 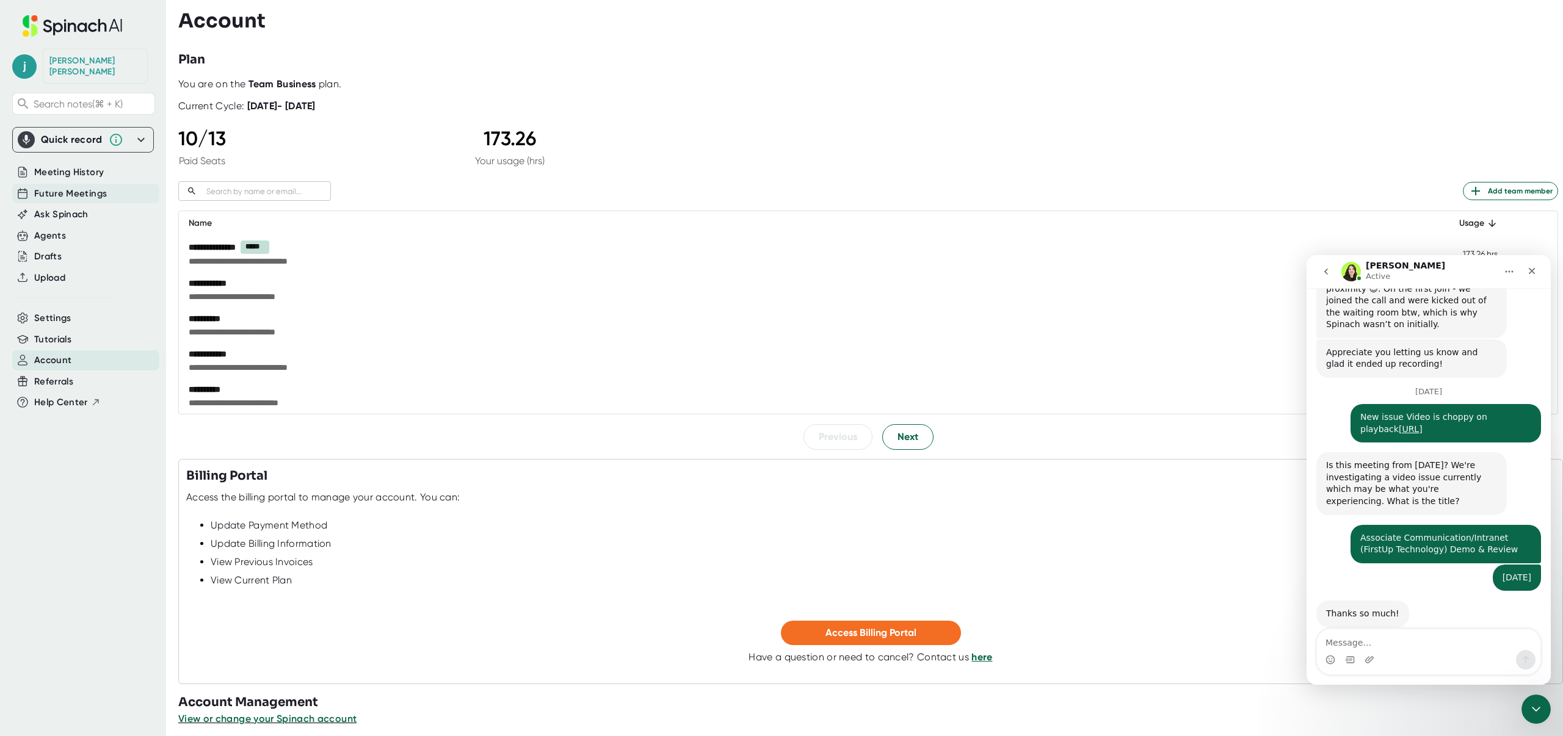 What do you see at coordinates (192, 60) in the screenshot?
I see `h3: Plan` at bounding box center [192, 60].